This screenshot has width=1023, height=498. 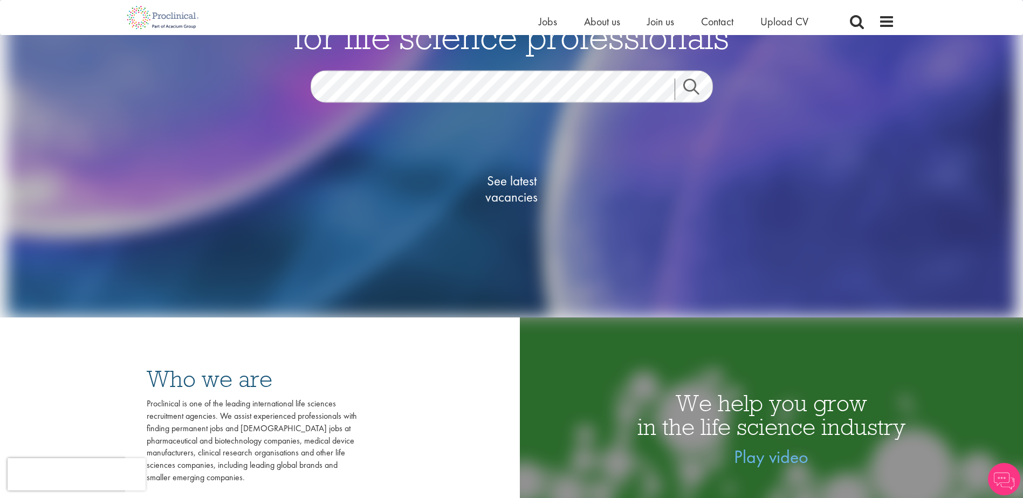 I want to click on span: Jobs, so click(x=548, y=22).